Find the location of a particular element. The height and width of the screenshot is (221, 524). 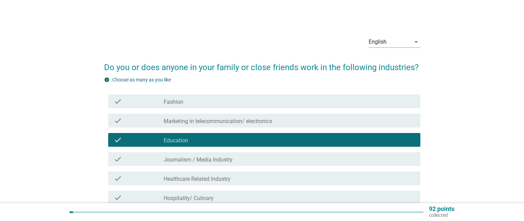

p: 92 points is located at coordinates (441, 209).